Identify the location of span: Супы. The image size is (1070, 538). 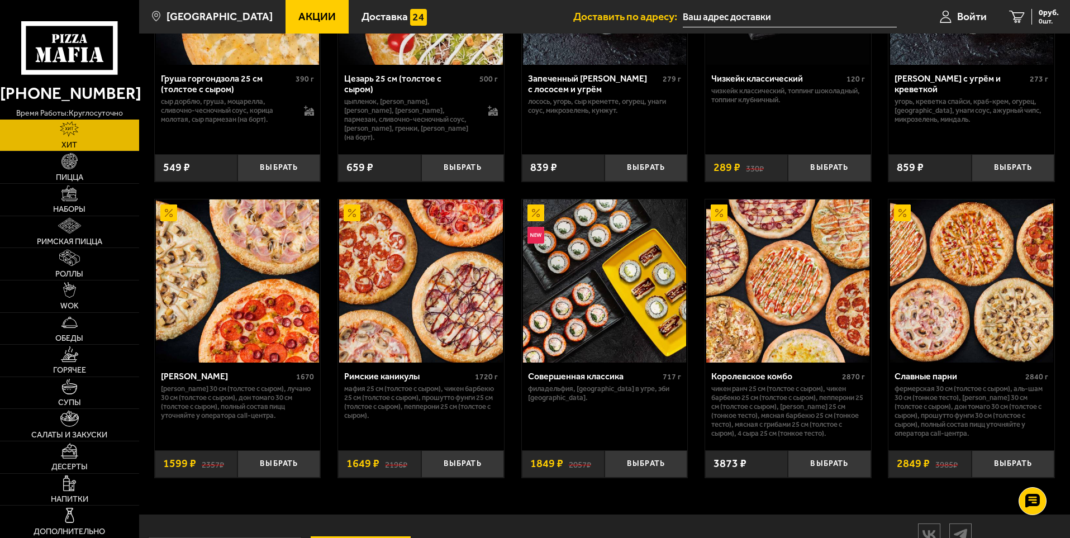
(69, 403).